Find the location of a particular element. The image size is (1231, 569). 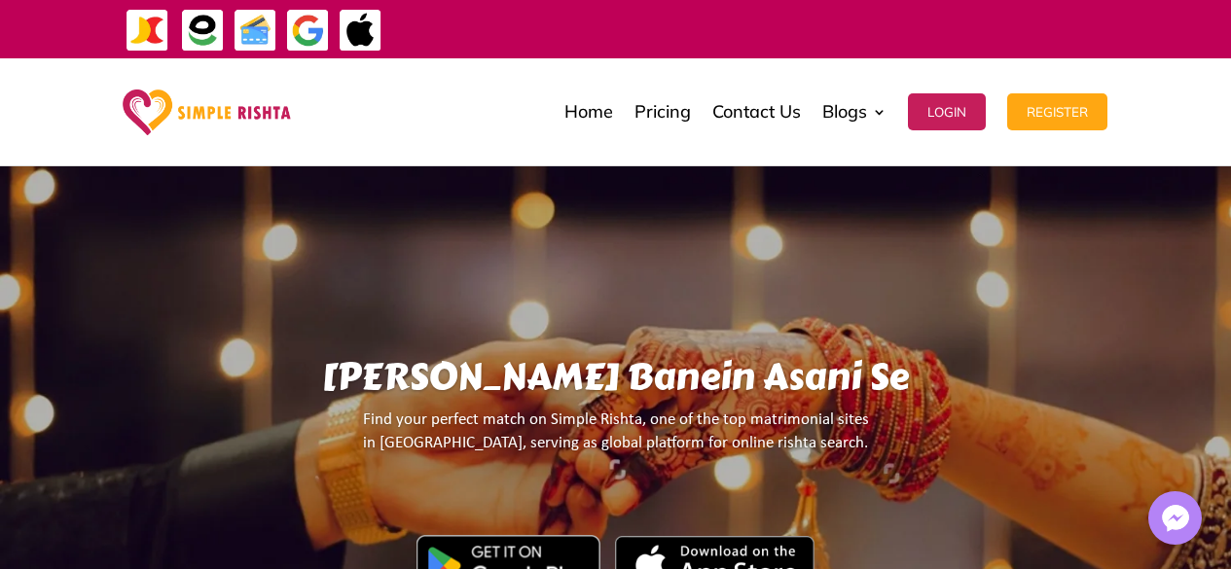

button: Login is located at coordinates (947, 112).